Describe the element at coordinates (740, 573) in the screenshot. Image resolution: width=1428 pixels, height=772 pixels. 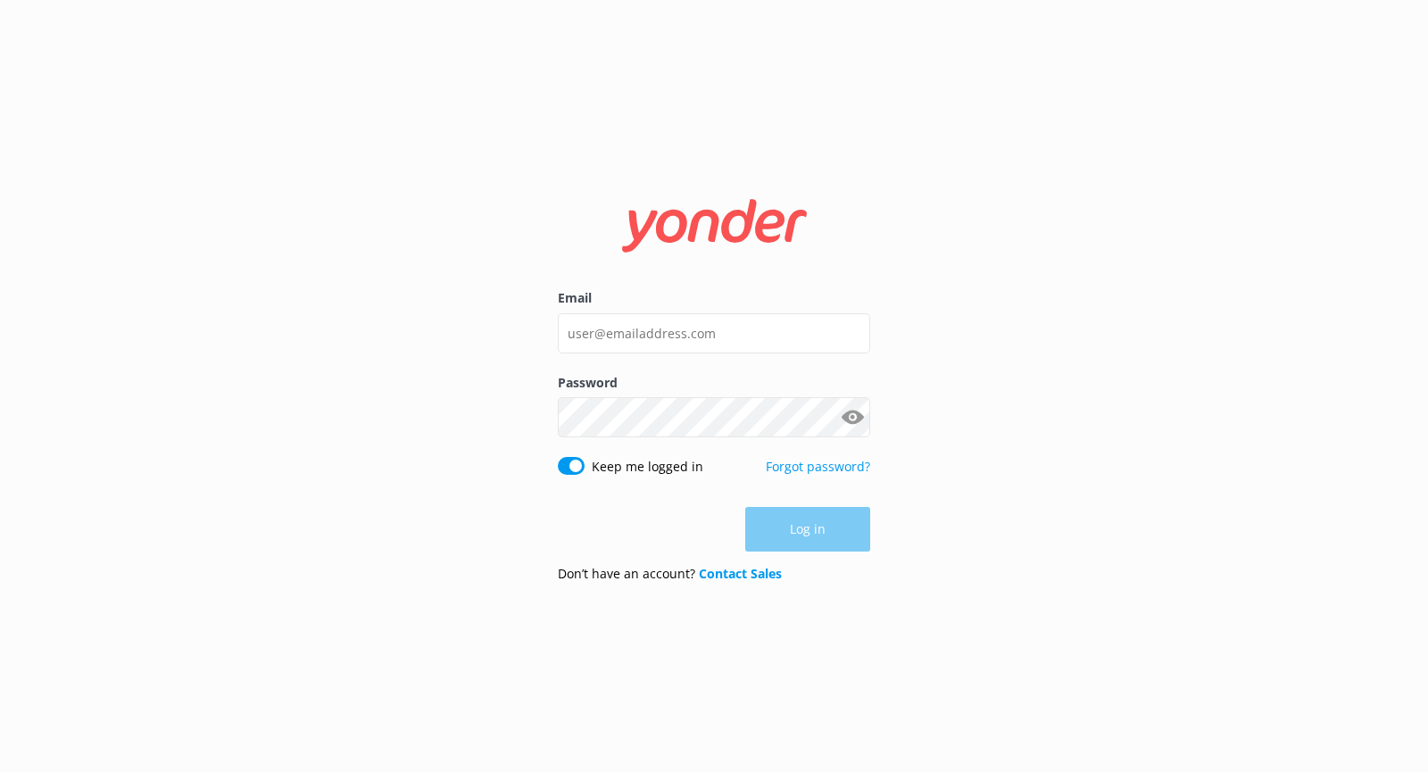
I see `a: Contact Sales` at that location.